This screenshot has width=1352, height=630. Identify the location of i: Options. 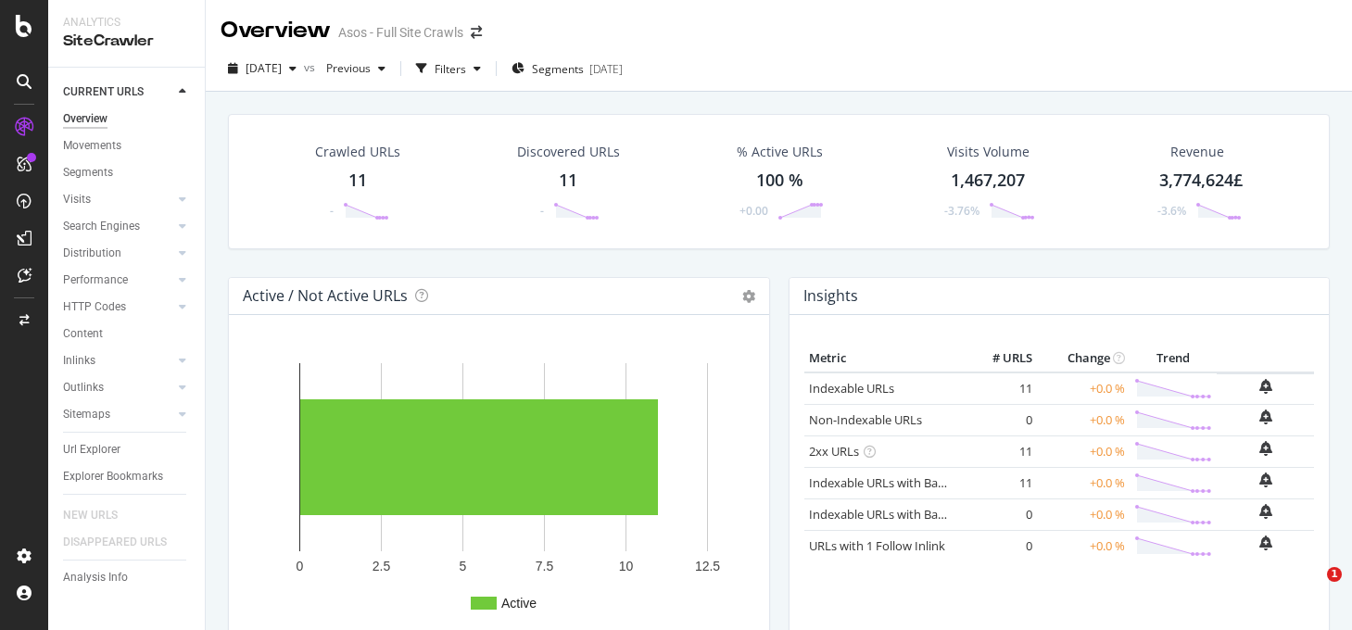
(749, 297).